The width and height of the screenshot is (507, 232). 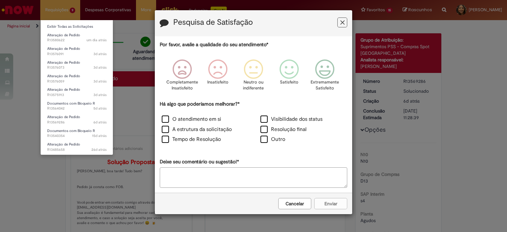 What do you see at coordinates (295, 204) in the screenshot?
I see `button: Cancelar` at bounding box center [295, 204].